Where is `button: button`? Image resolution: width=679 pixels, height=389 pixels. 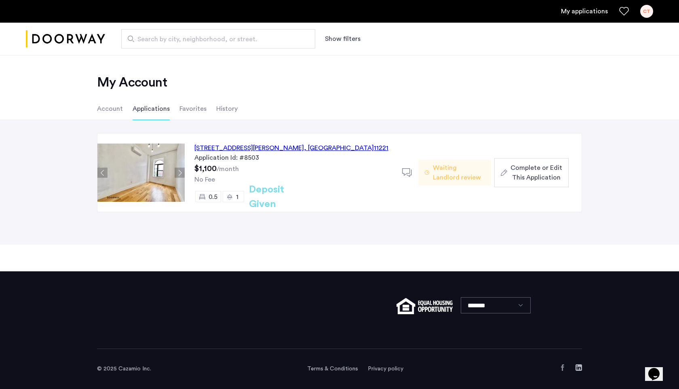 button: button is located at coordinates (531, 173).